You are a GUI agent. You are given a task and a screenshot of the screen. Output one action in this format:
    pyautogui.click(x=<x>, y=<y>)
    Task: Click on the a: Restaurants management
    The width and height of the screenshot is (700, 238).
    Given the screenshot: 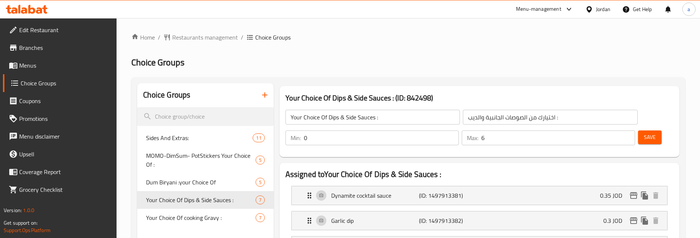 What is the action you would take?
    pyautogui.click(x=201, y=37)
    